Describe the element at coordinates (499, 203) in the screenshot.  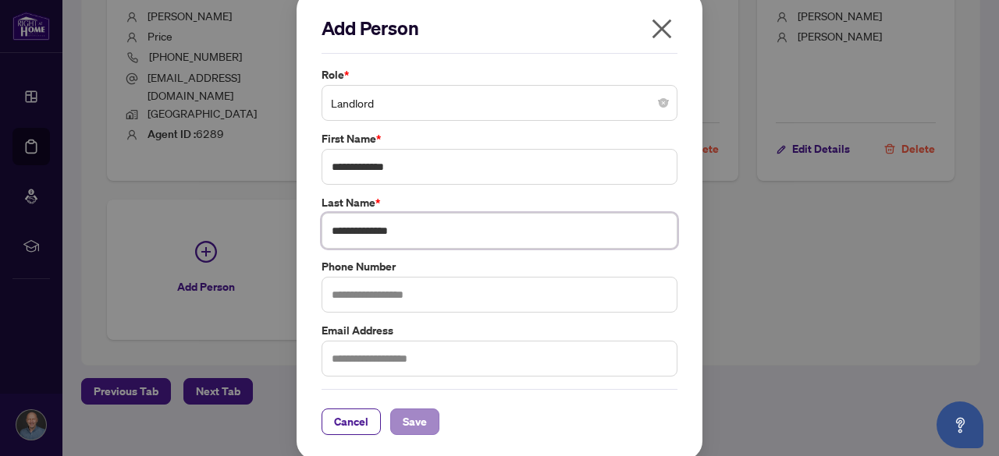
I see `label: Last Name` at that location.